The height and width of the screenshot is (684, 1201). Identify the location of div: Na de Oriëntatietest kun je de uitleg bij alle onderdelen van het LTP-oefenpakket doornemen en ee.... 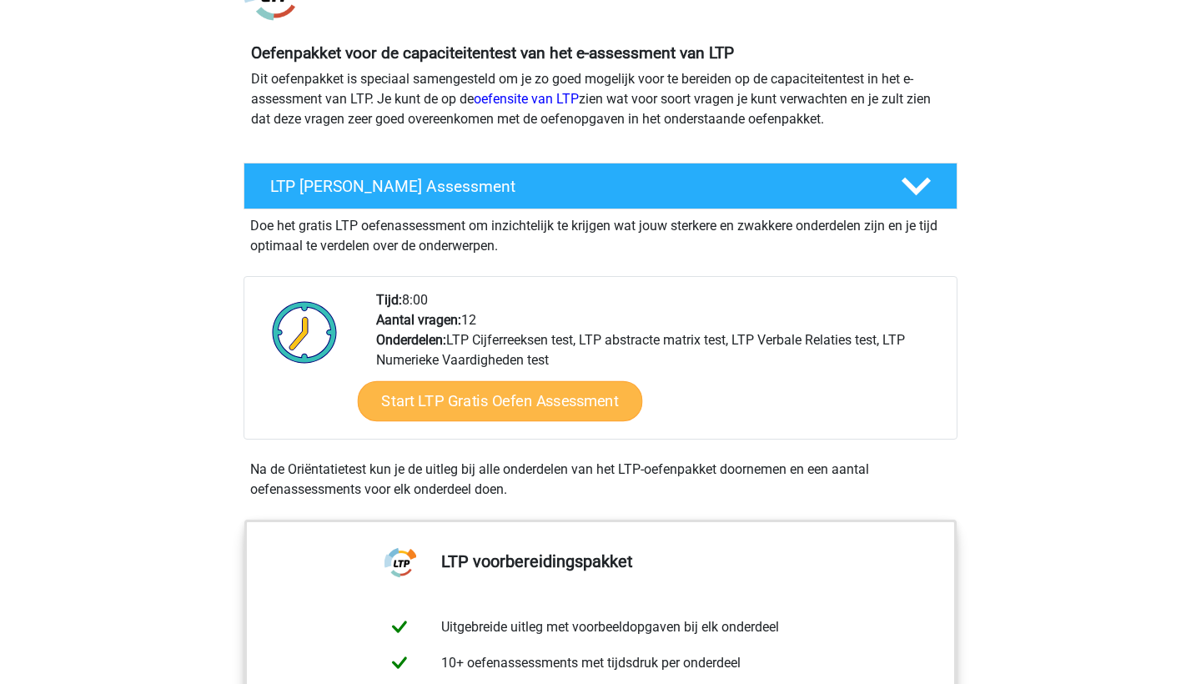
(600, 479).